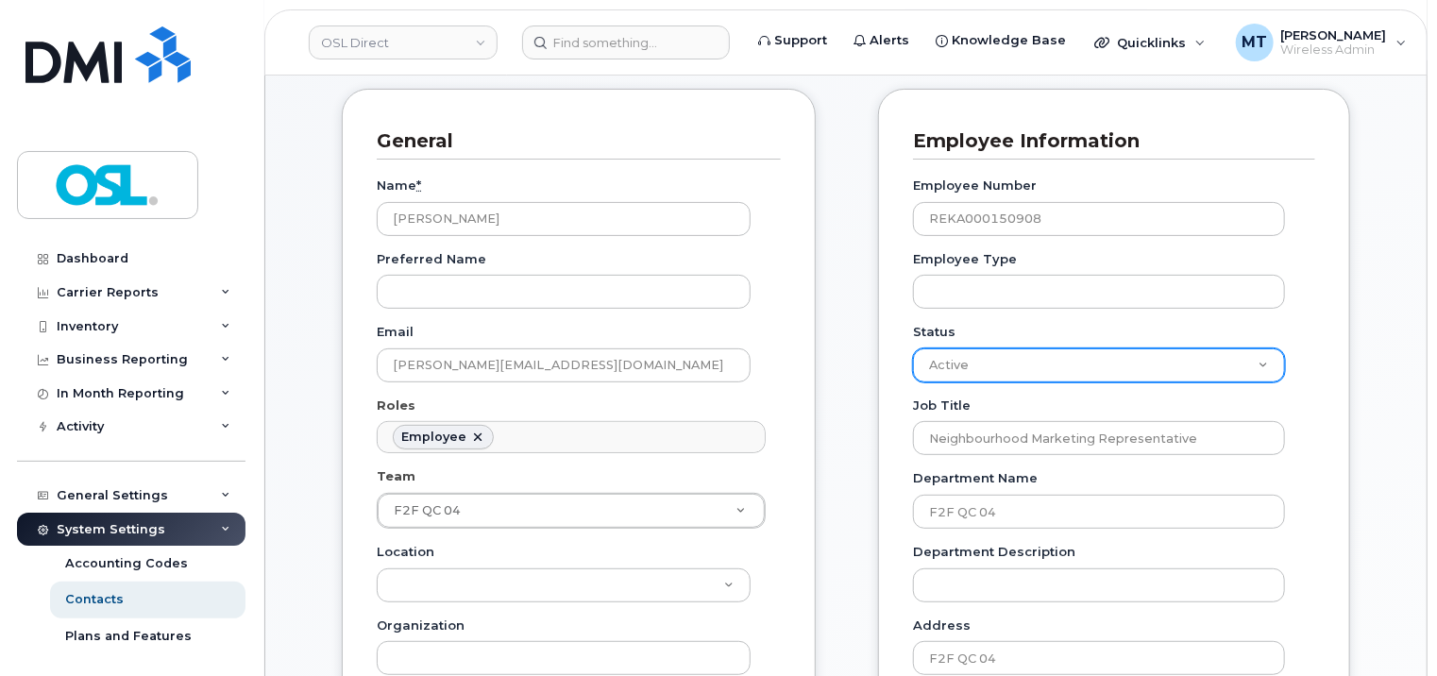 Image resolution: width=1437 pixels, height=676 pixels. I want to click on span: Alerts, so click(889, 41).